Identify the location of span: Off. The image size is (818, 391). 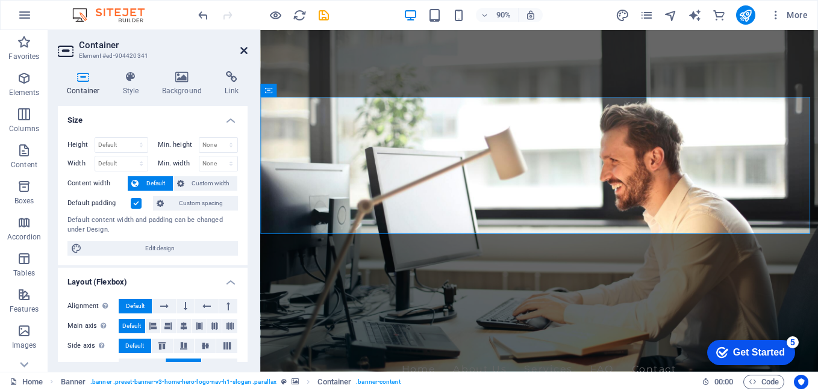
(219, 366).